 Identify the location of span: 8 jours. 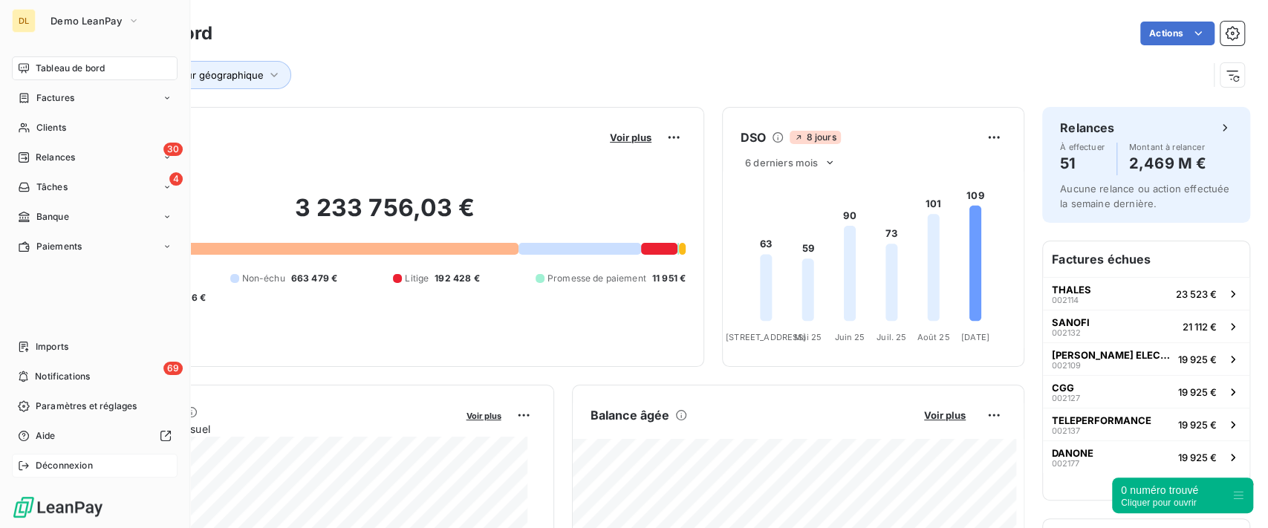
(815, 137).